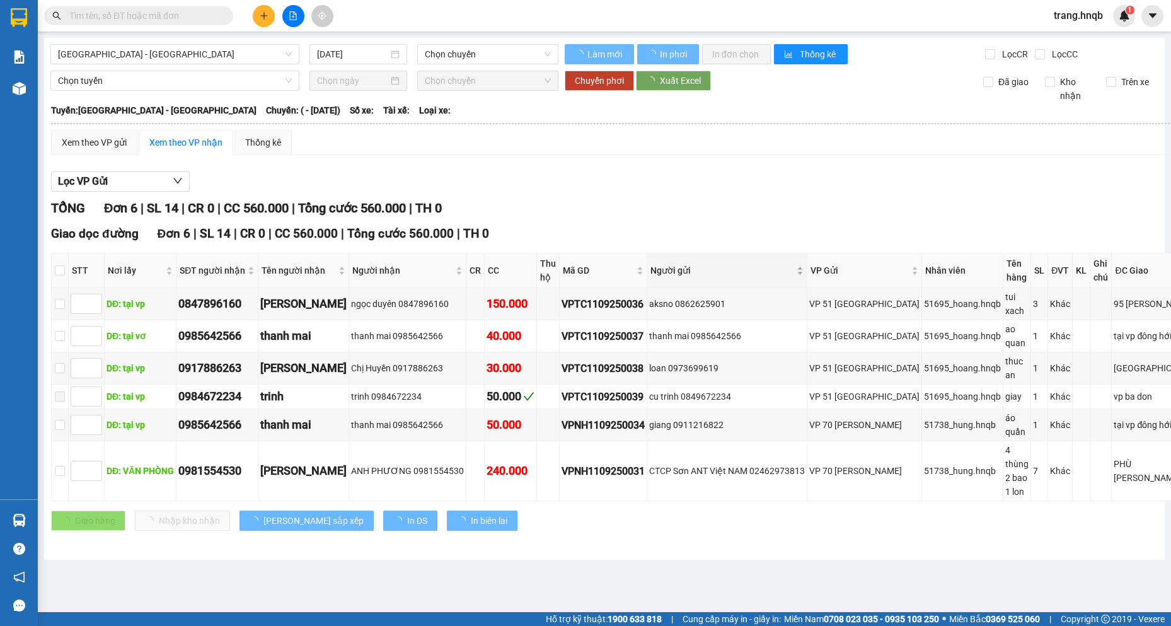  What do you see at coordinates (304, 368) in the screenshot?
I see `td: Chị Huyền` at bounding box center [304, 368].